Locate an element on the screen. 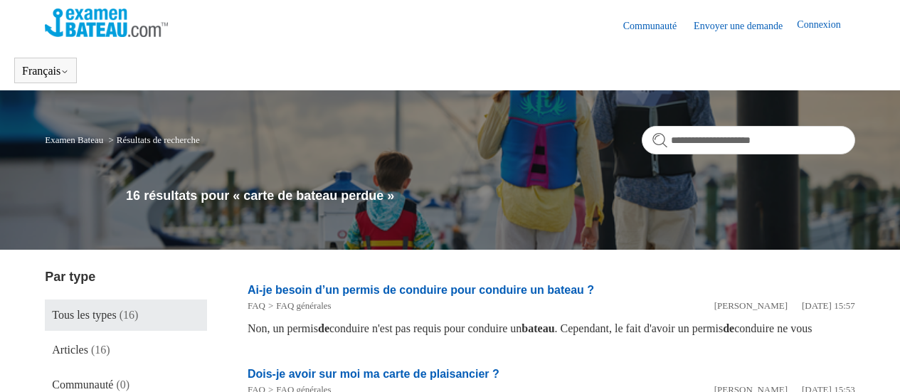 This screenshot has width=900, height=392. span: Tous les types is located at coordinates (84, 315).